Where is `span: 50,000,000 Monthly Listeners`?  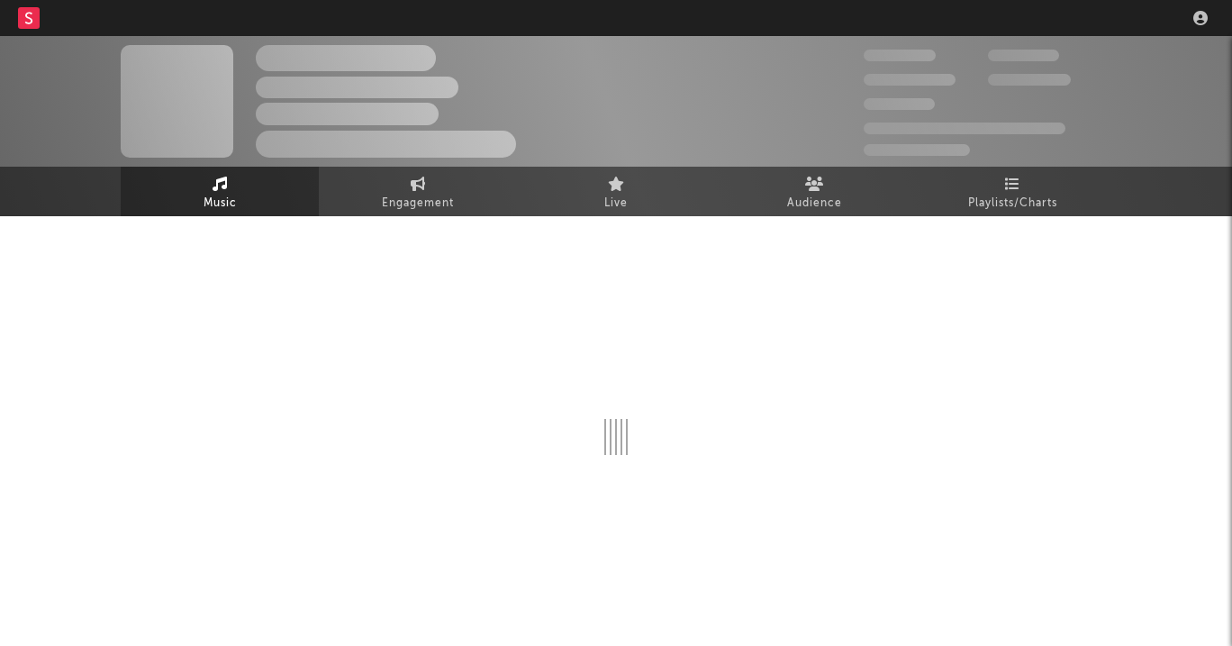
span: 50,000,000 Monthly Listeners is located at coordinates (964, 128).